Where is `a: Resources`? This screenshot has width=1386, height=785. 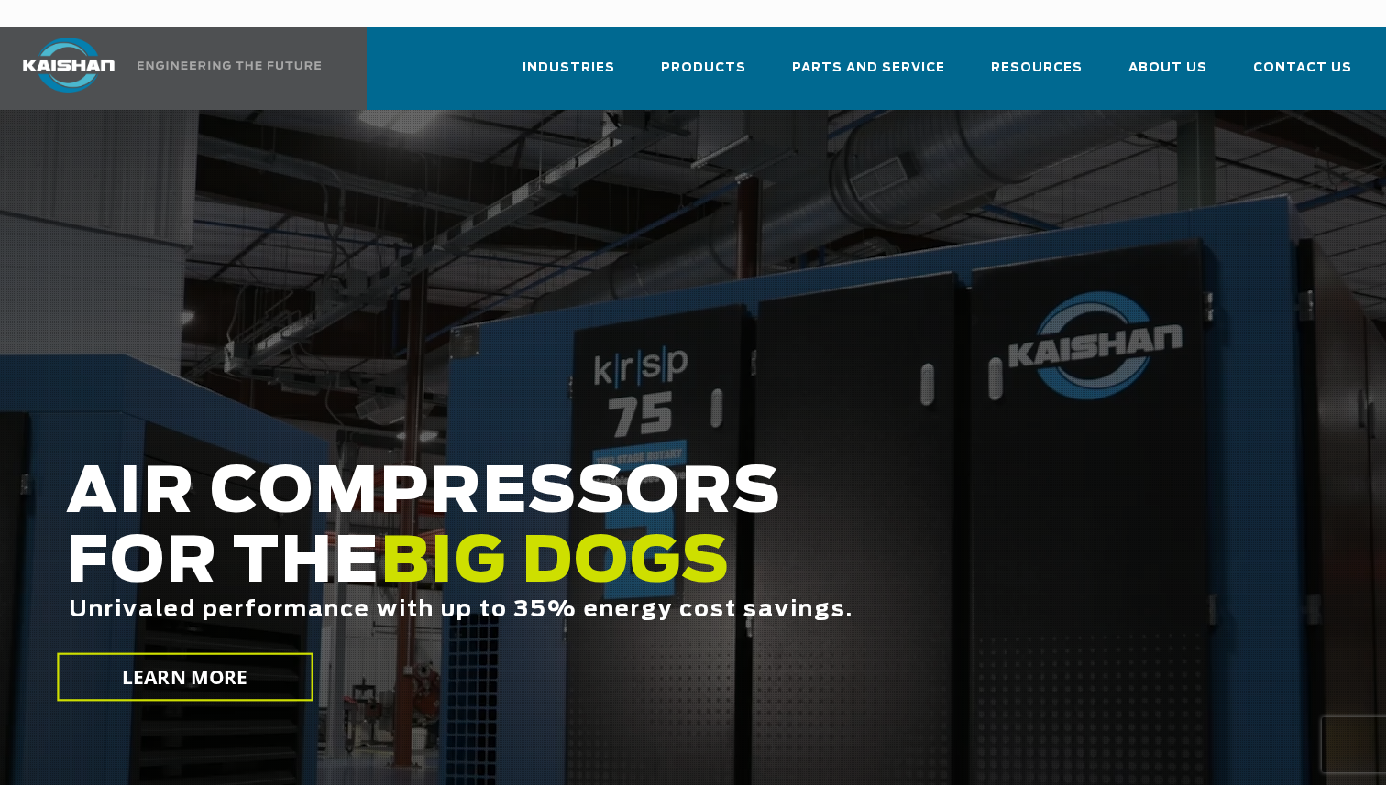 a: Resources is located at coordinates (1036, 75).